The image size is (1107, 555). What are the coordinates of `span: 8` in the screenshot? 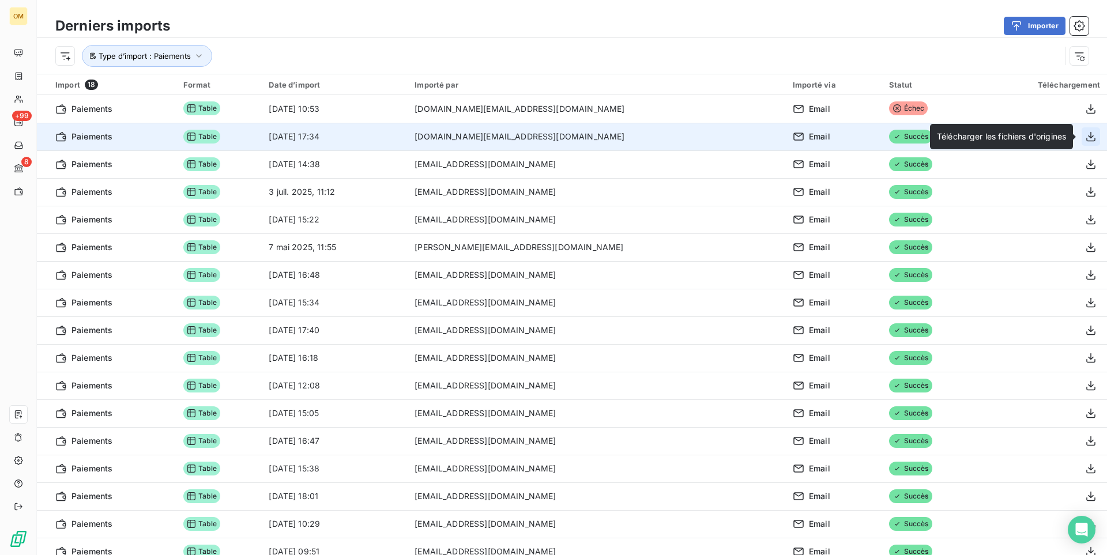 It's located at (27, 162).